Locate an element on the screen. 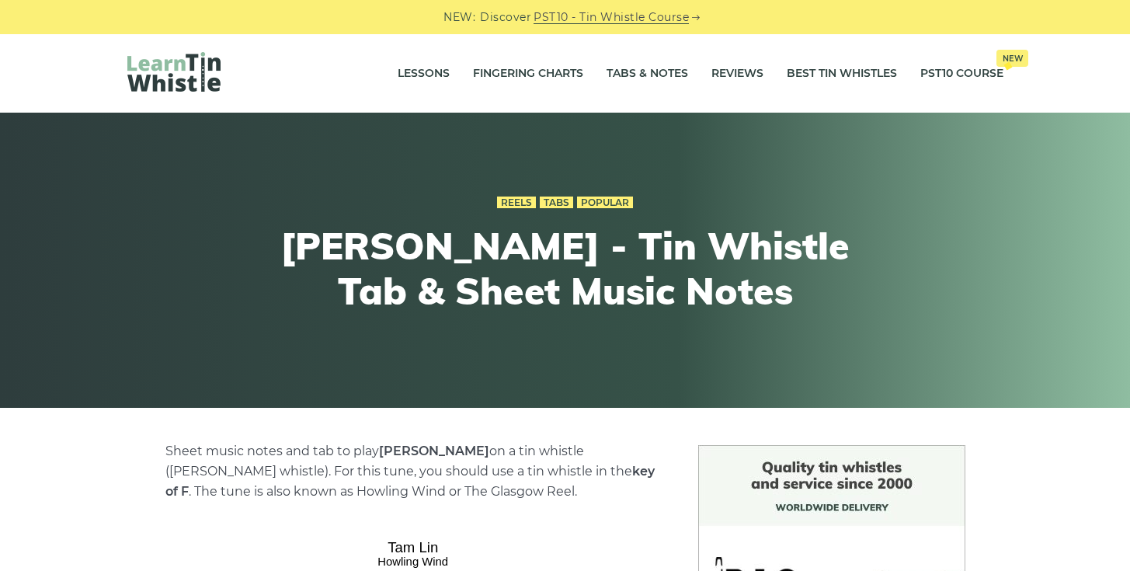 The width and height of the screenshot is (1130, 571). a: Tabs is located at coordinates (556, 203).